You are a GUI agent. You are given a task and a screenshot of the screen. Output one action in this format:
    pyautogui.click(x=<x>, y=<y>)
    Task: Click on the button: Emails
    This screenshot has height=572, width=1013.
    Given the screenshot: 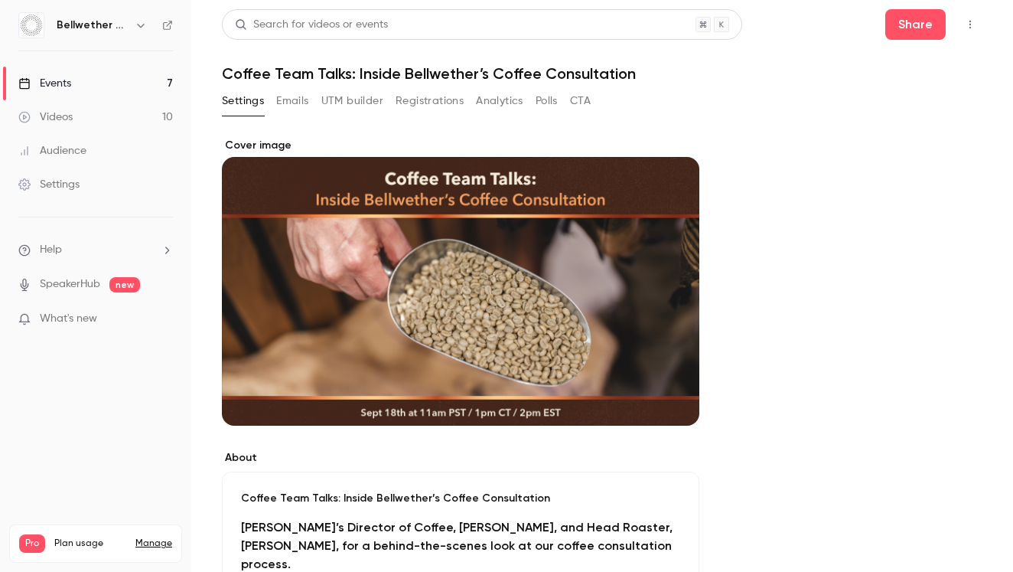 What is the action you would take?
    pyautogui.click(x=292, y=101)
    